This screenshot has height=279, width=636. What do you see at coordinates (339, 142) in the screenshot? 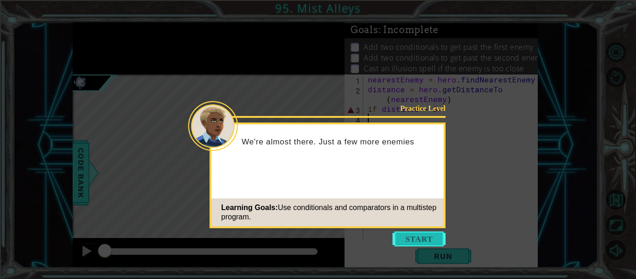
I see `p: We're almost there. Just a few more enemies` at bounding box center [339, 142].